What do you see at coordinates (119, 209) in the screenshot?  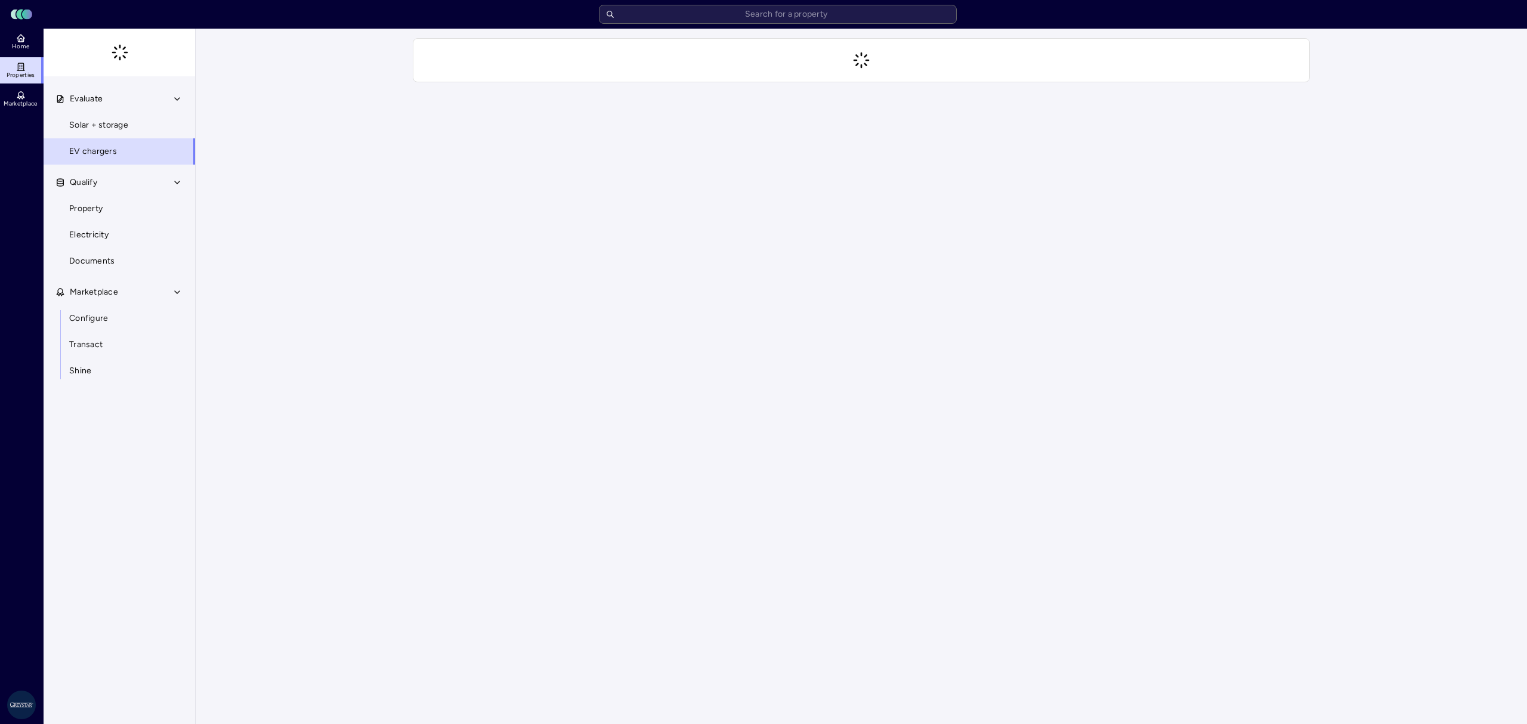 I see `a: Property` at bounding box center [119, 209].